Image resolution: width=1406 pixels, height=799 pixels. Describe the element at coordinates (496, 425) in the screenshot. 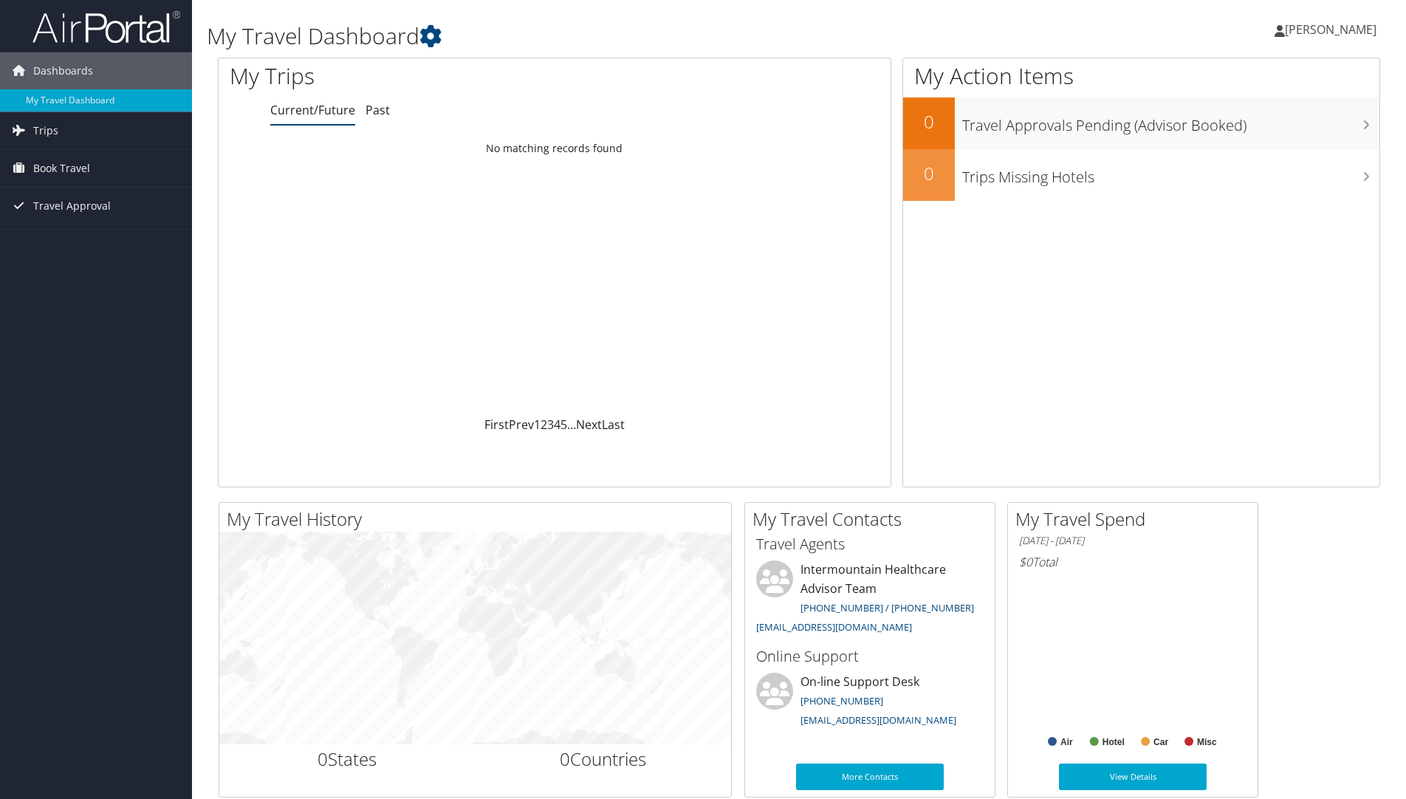

I see `a: First` at that location.